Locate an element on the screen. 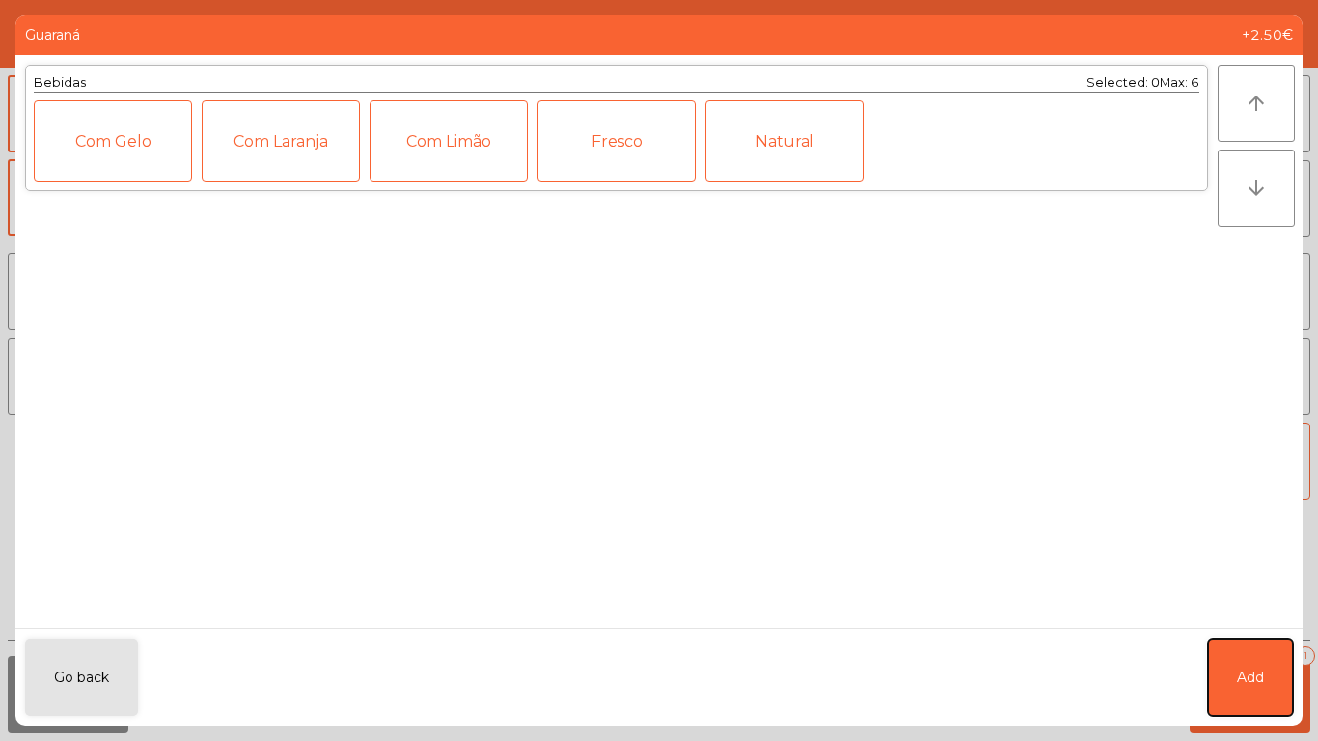 The height and width of the screenshot is (741, 1318). div: Natural is located at coordinates (784, 141).